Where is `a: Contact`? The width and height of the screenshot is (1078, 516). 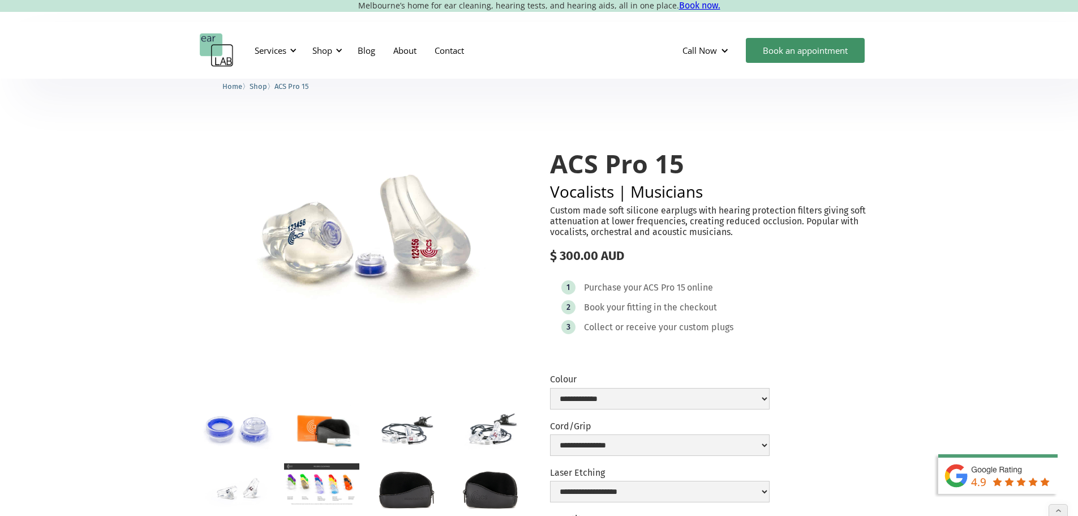
a: Contact is located at coordinates (449, 50).